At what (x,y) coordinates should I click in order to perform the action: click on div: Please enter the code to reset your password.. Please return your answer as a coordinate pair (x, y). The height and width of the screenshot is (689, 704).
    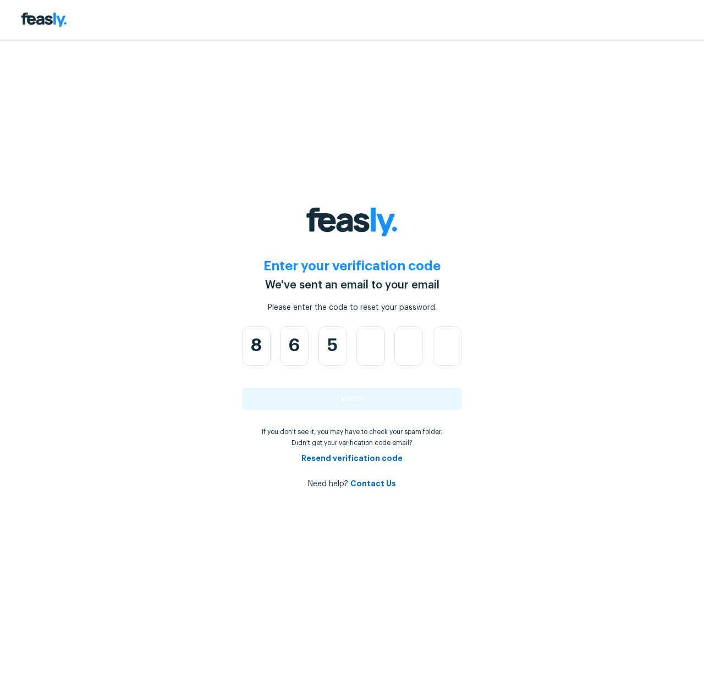
    Looking at the image, I should click on (352, 308).